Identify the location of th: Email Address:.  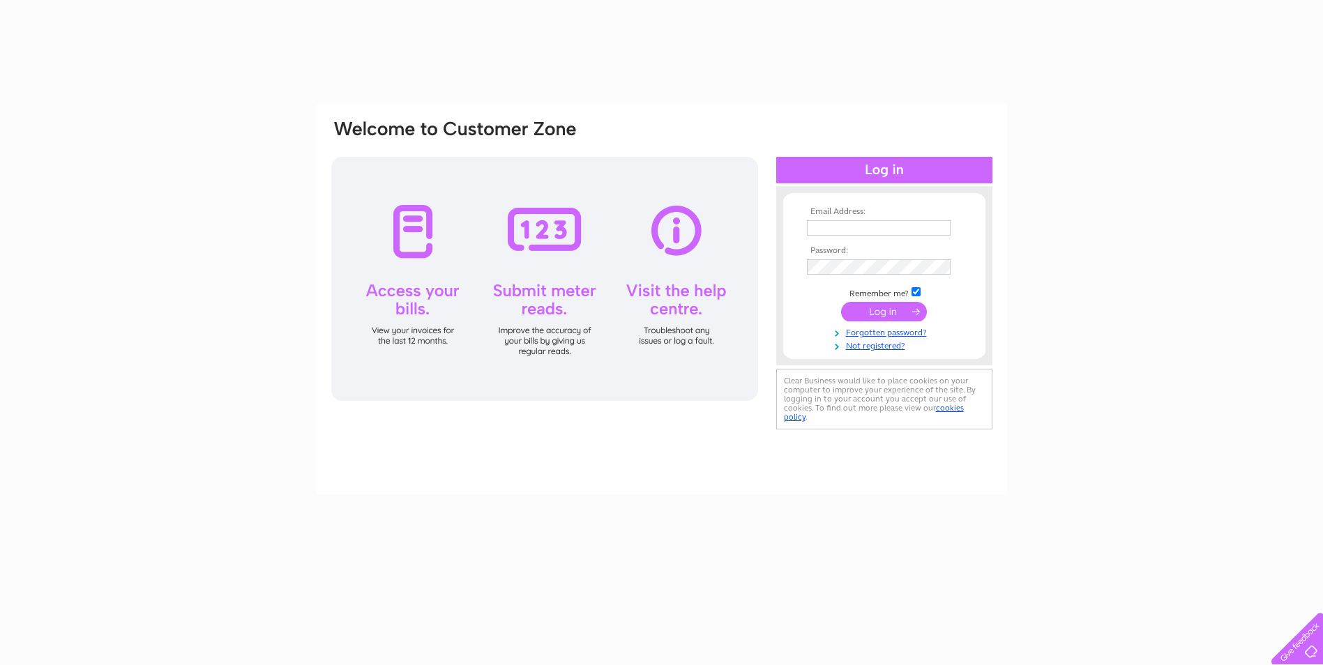
(884, 212).